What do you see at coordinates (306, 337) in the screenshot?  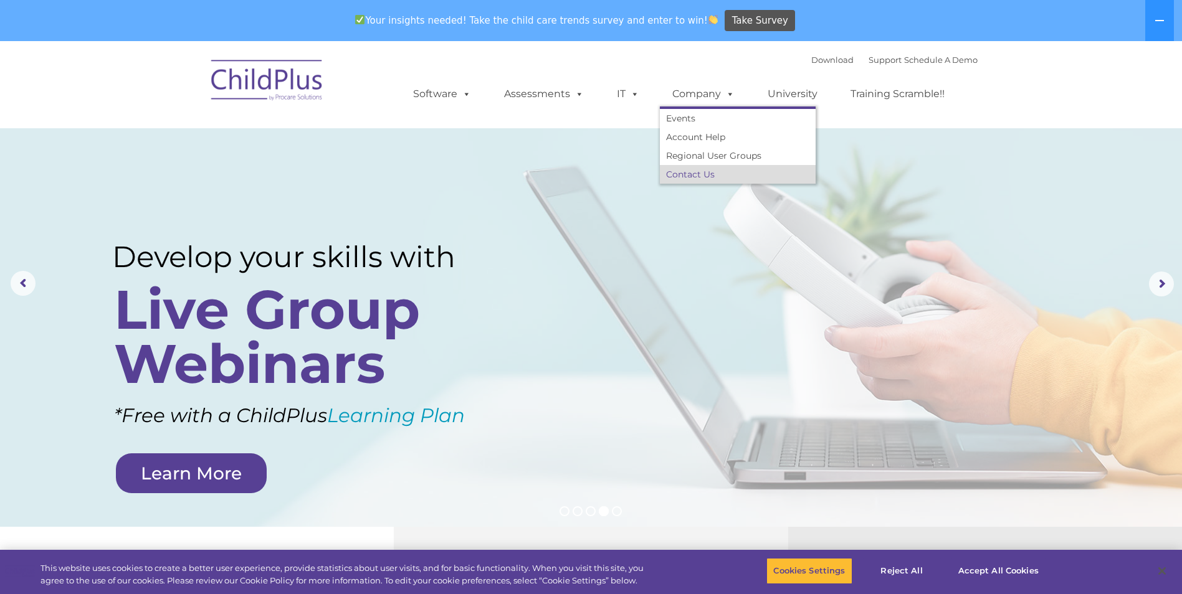 I see `rs-layer: Live Group Webinars` at bounding box center [306, 337].